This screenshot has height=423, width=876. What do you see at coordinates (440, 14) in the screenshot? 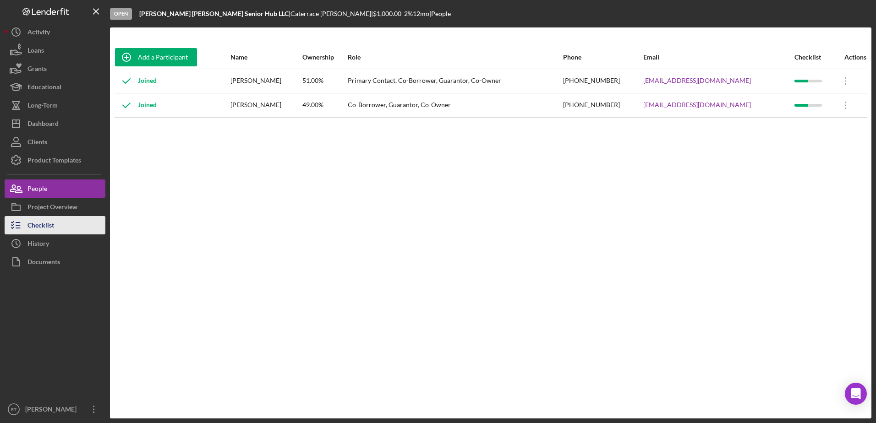
I see `div: | People` at bounding box center [440, 14].